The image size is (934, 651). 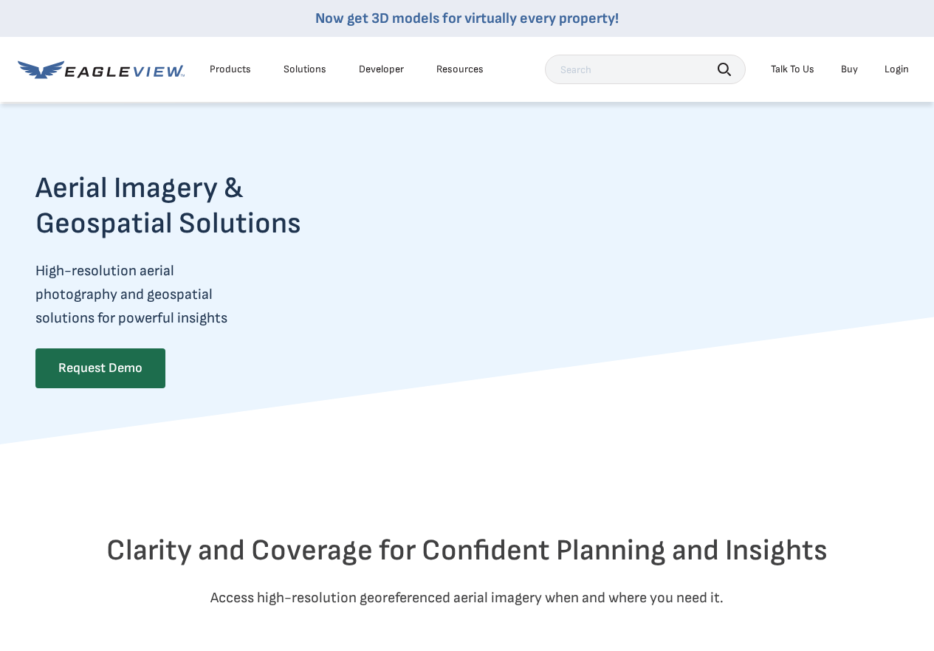 What do you see at coordinates (100, 369) in the screenshot?
I see `a: Request Demo` at bounding box center [100, 369].